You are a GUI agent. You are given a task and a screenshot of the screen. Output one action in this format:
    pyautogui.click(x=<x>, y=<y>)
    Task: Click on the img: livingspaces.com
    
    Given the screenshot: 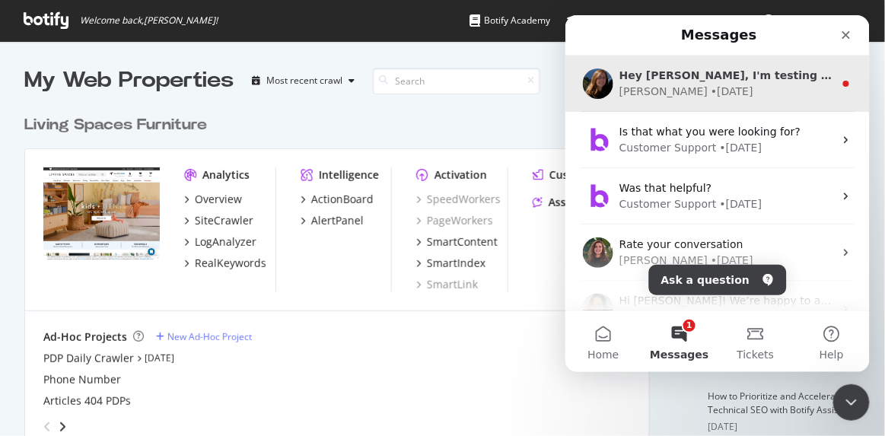 What is the action you would take?
    pyautogui.click(x=101, y=214)
    